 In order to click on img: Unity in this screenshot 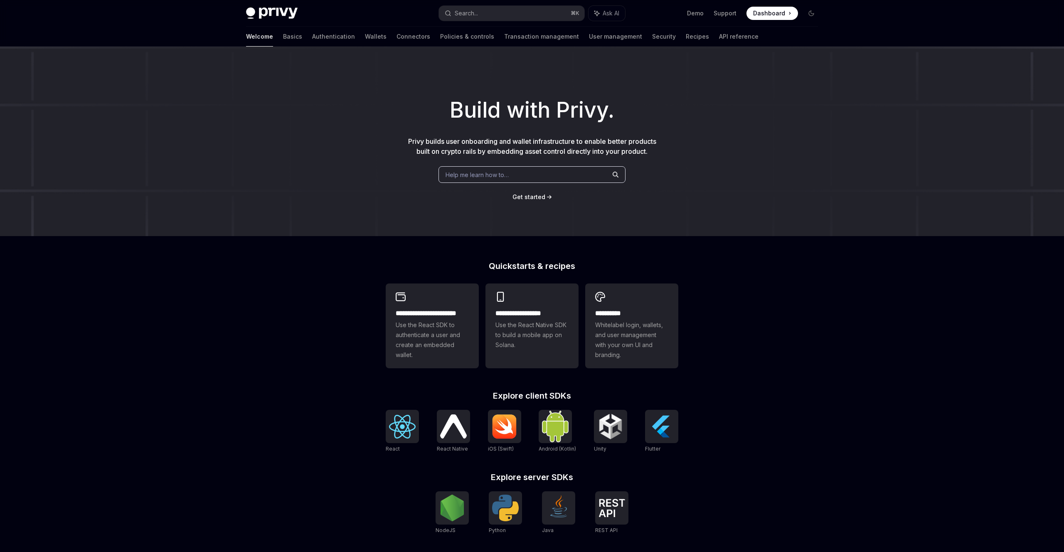, I will do `click(610, 426)`.